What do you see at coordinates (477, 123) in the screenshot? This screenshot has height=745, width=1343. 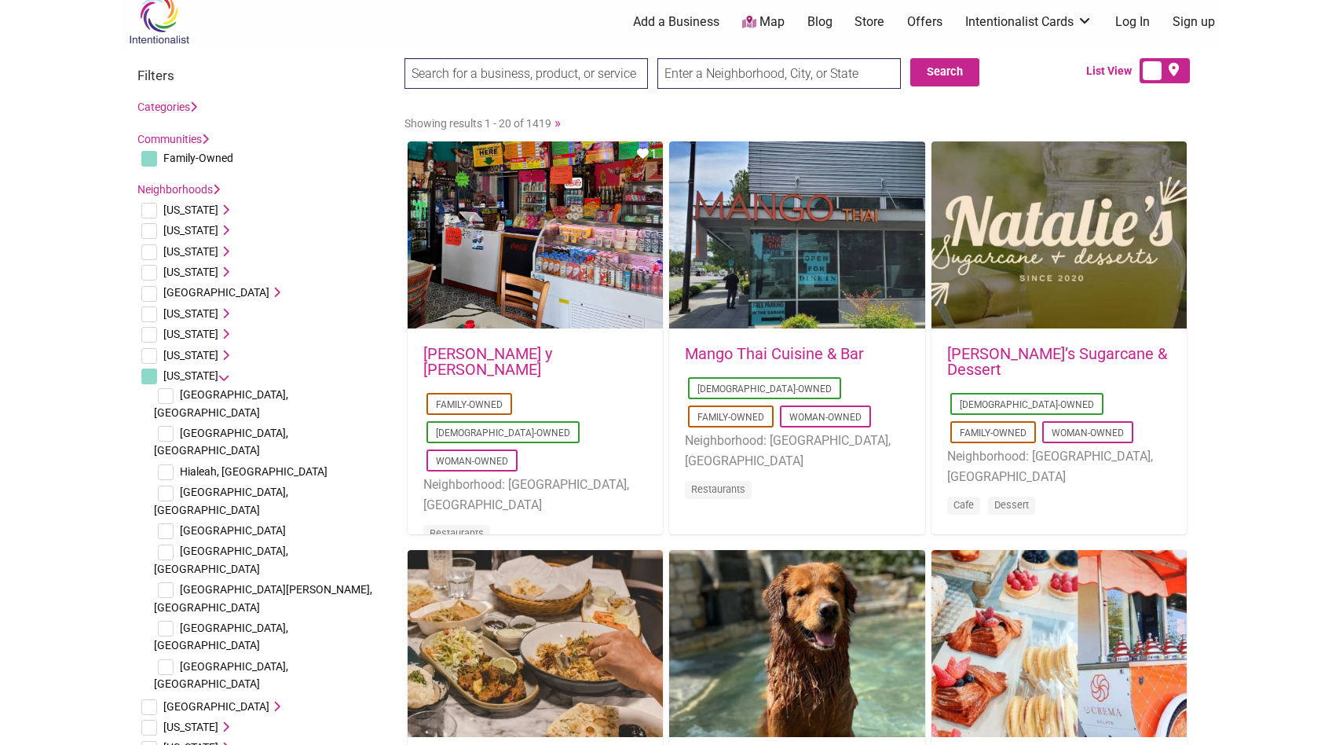 I see `span: Showing results 1 - 20 of 1419` at bounding box center [477, 123].